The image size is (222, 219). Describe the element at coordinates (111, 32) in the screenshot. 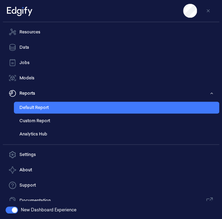

I see `a: Resources` at that location.